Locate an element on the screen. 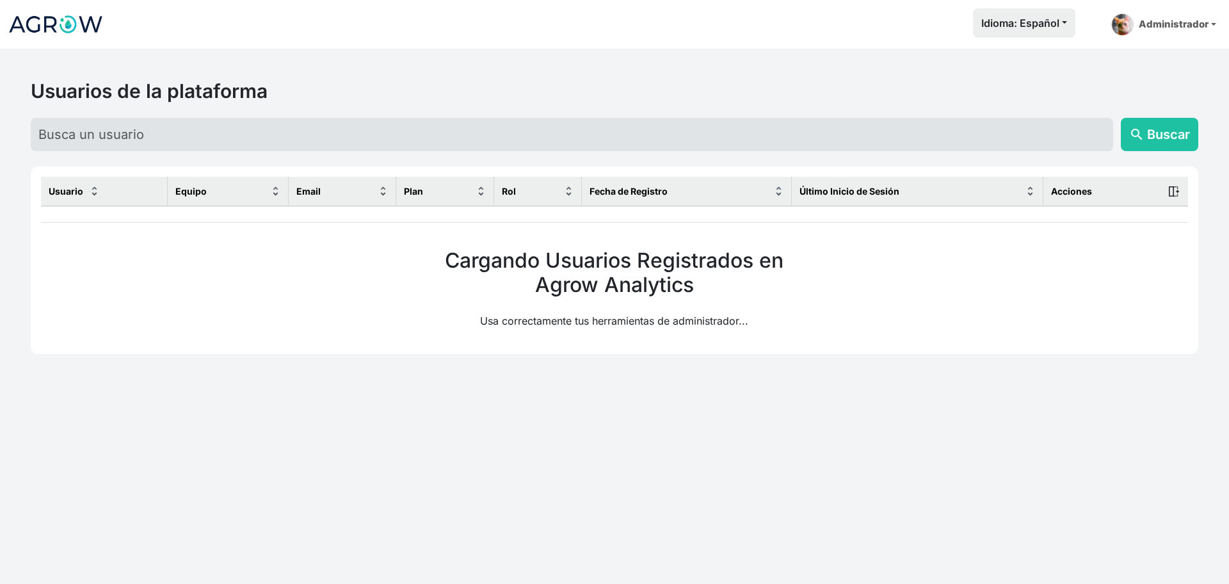 Image resolution: width=1229 pixels, height=584 pixels. button: Idioma: Español is located at coordinates (1024, 23).